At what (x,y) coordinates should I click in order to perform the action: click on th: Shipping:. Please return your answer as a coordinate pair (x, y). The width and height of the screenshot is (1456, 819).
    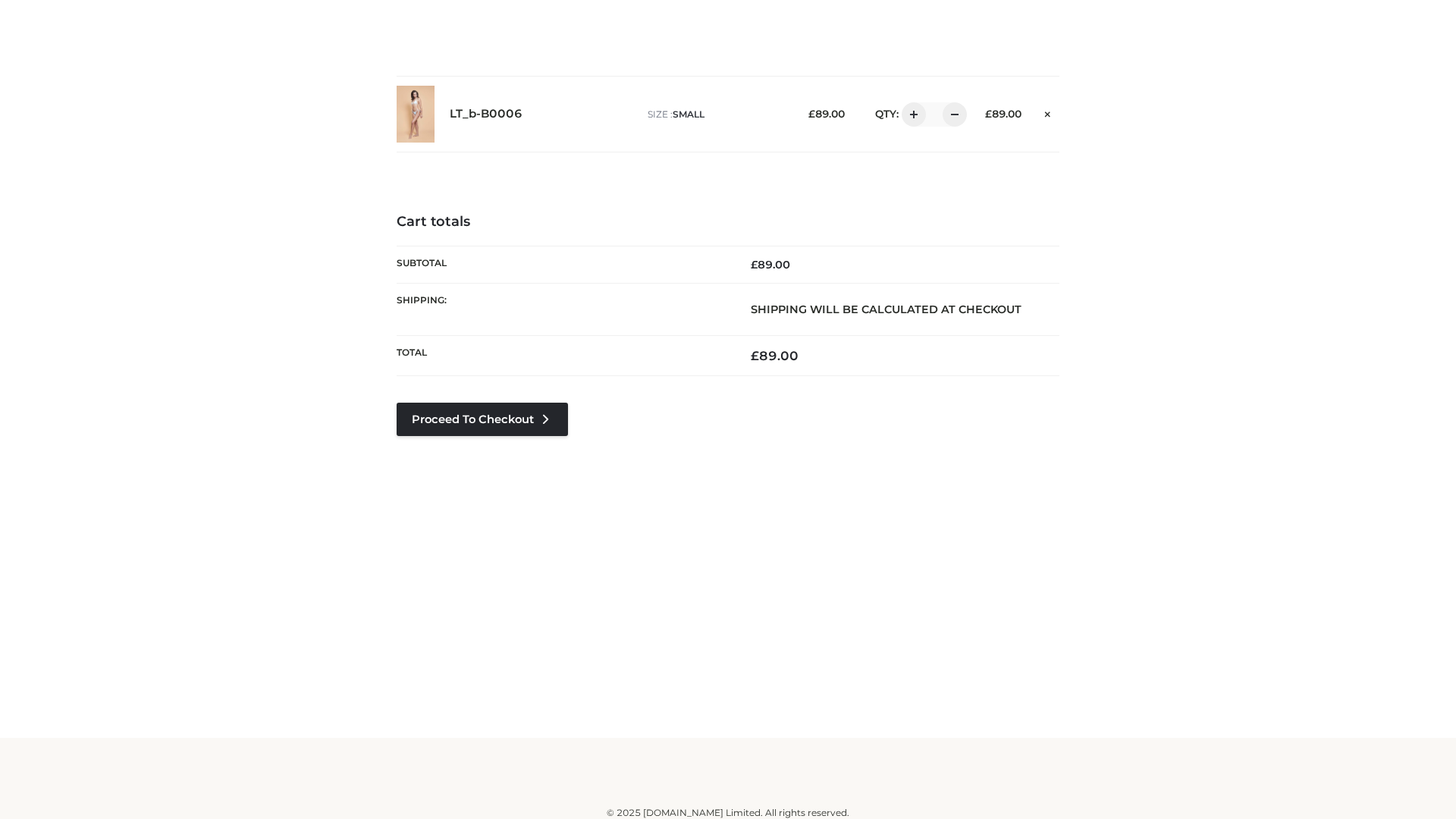
    Looking at the image, I should click on (562, 309).